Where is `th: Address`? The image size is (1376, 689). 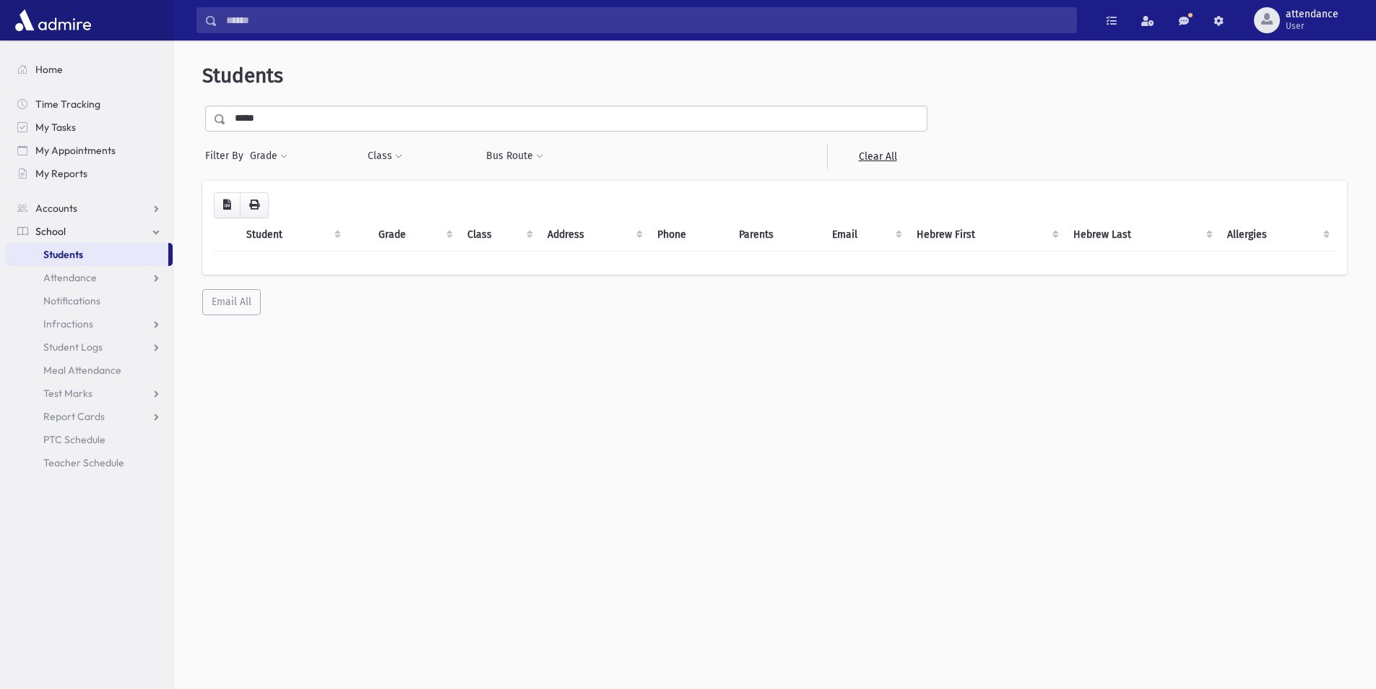
th: Address is located at coordinates (594, 235).